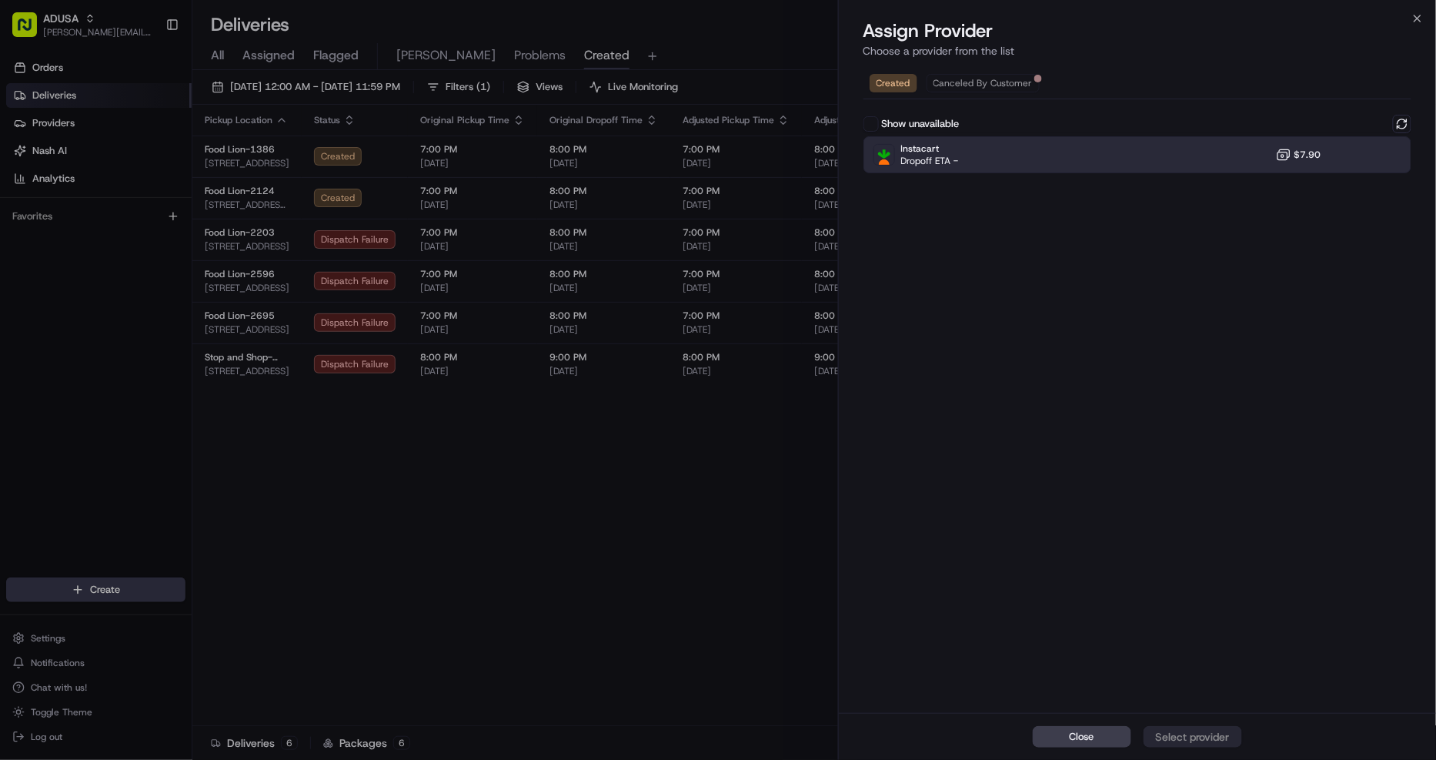 The height and width of the screenshot is (760, 1436). What do you see at coordinates (271, 161) in the screenshot?
I see `button: Start new chat` at bounding box center [271, 161].